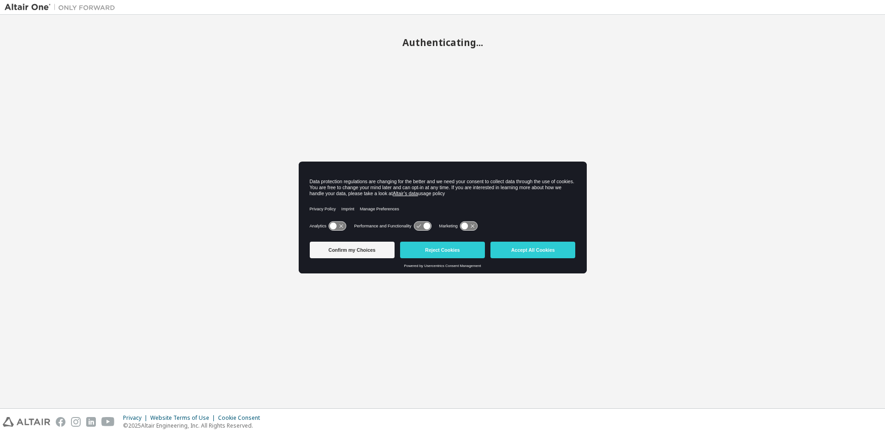  I want to click on img: youtube.svg, so click(108, 422).